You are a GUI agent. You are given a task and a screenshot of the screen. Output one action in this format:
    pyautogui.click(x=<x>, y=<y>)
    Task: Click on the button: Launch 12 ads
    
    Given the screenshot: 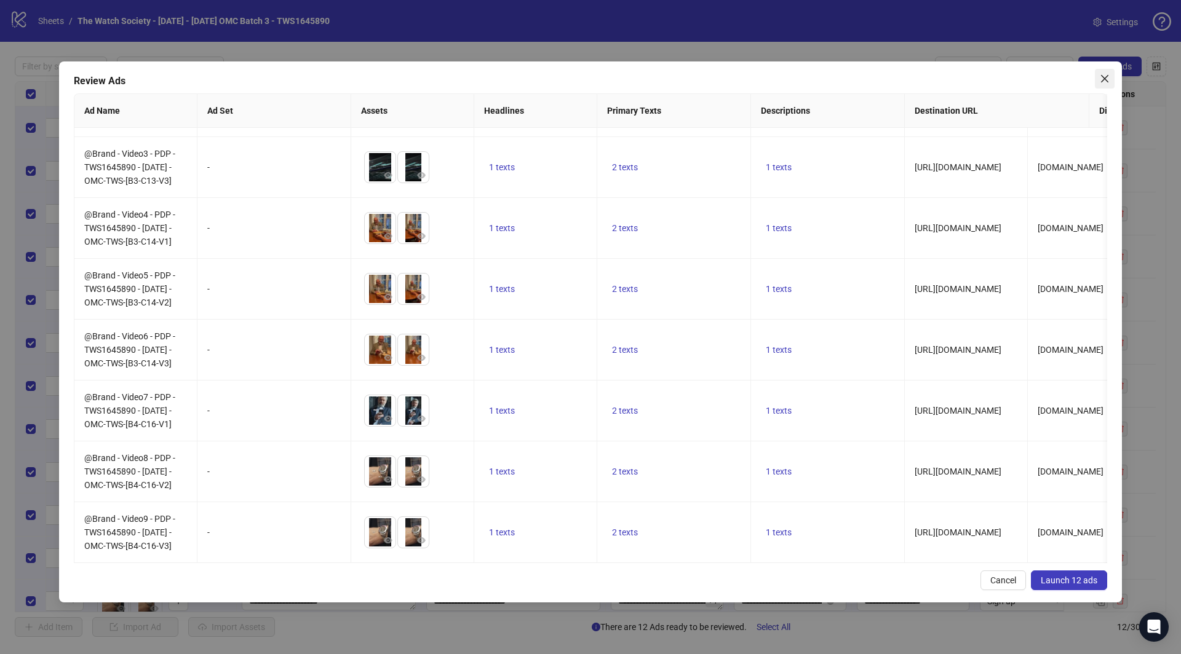 What is the action you would take?
    pyautogui.click(x=1069, y=581)
    